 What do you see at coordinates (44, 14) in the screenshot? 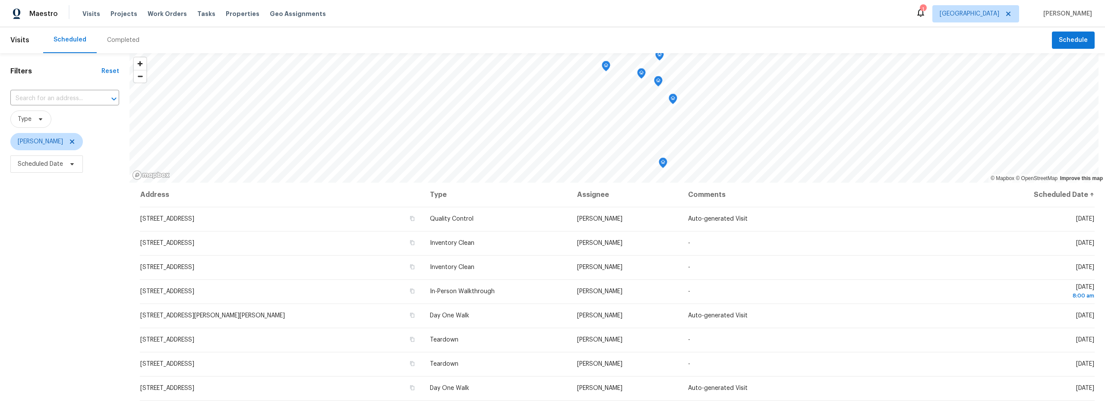
I see `span: Maestro` at bounding box center [44, 14].